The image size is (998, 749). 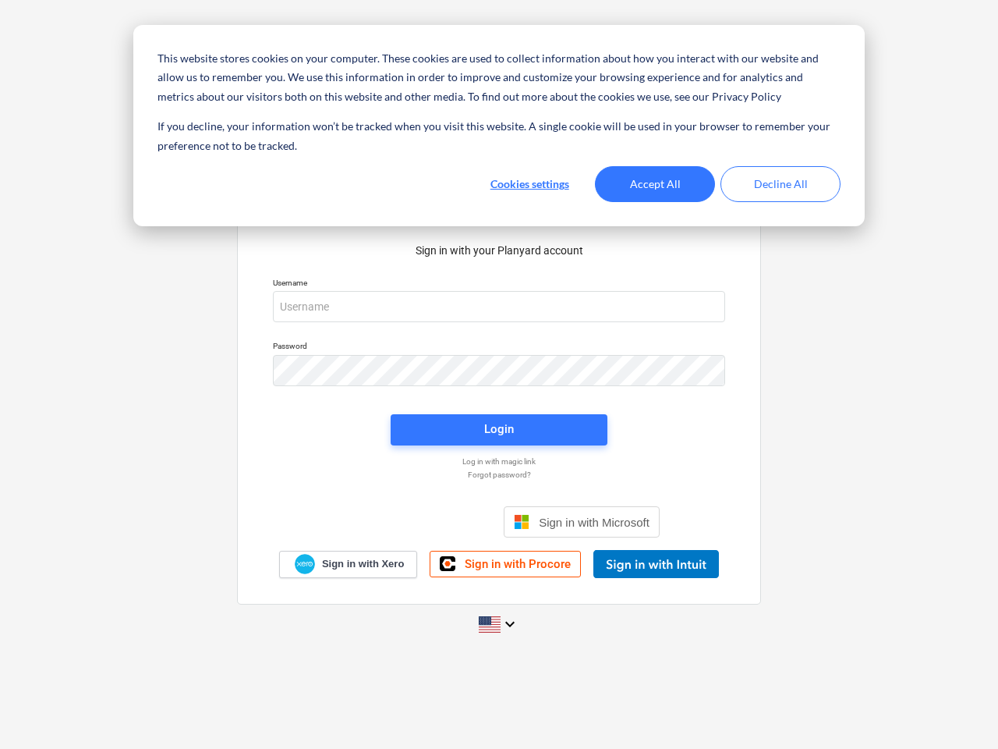 I want to click on button: Accept All, so click(x=655, y=184).